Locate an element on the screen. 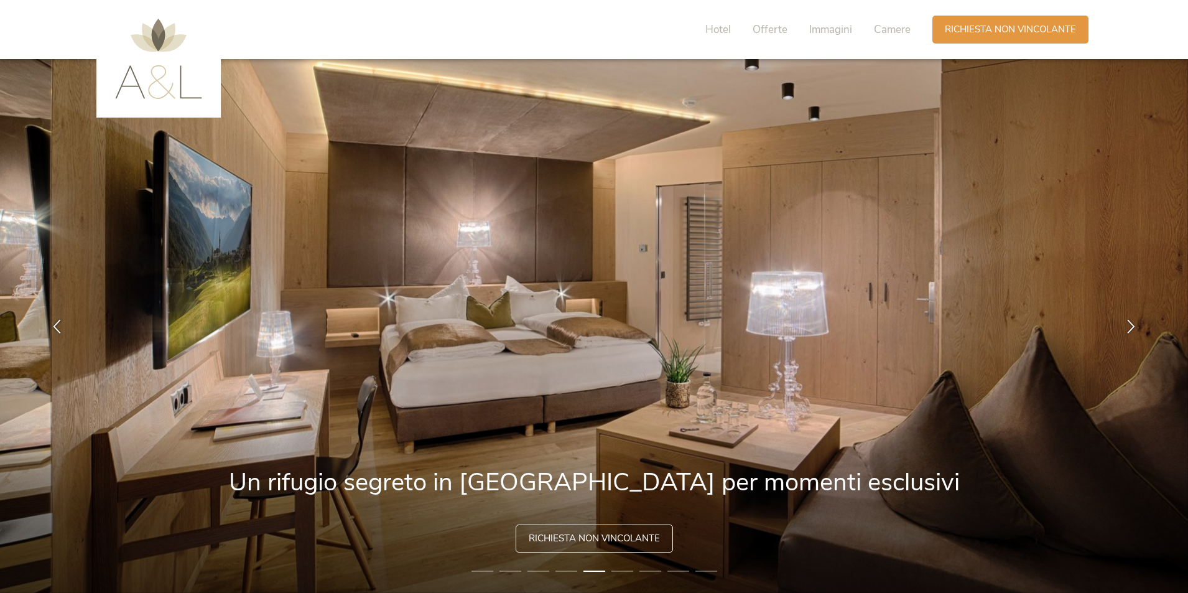 The image size is (1188, 593). img: AMONTI & LUNARIS Wellnessresort is located at coordinates (159, 58).